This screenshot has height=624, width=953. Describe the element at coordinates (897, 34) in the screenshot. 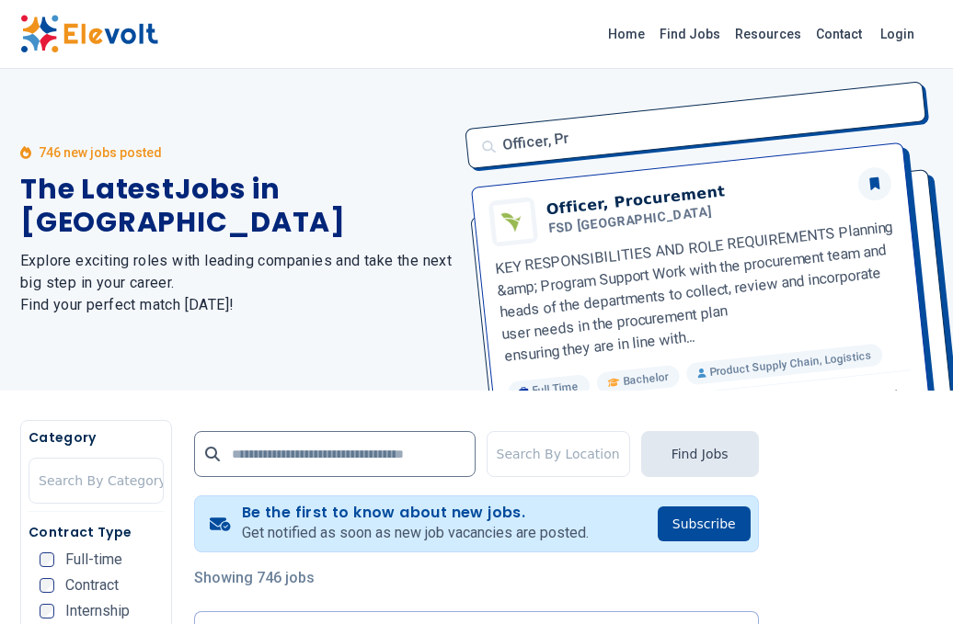

I see `a: Login` at that location.